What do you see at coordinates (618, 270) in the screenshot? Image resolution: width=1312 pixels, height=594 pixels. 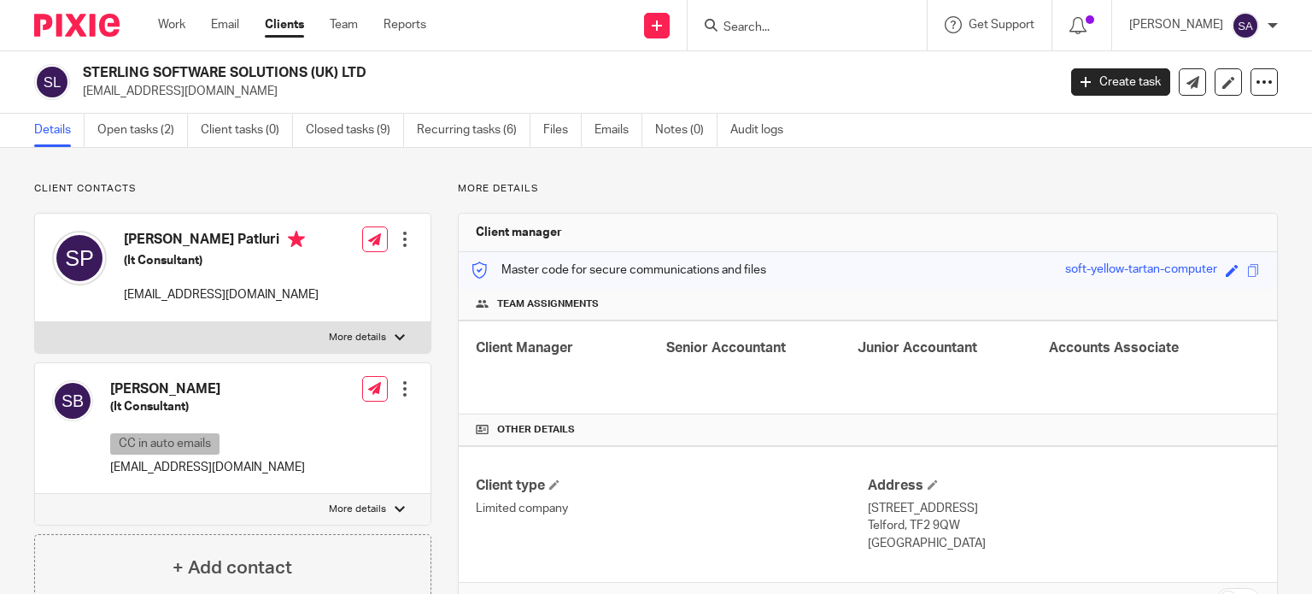 I see `p: Master code for secure communications and files` at bounding box center [618, 270].